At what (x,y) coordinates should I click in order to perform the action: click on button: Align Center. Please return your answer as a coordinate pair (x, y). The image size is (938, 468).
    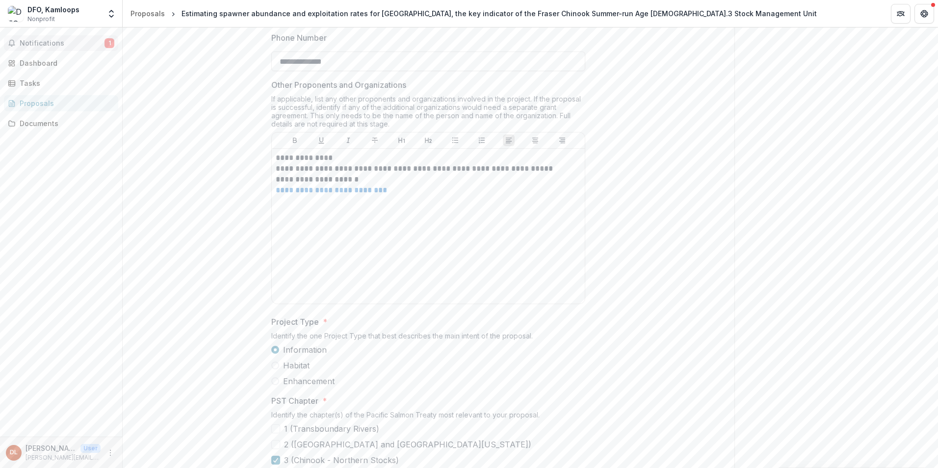
    Looking at the image, I should click on (535, 140).